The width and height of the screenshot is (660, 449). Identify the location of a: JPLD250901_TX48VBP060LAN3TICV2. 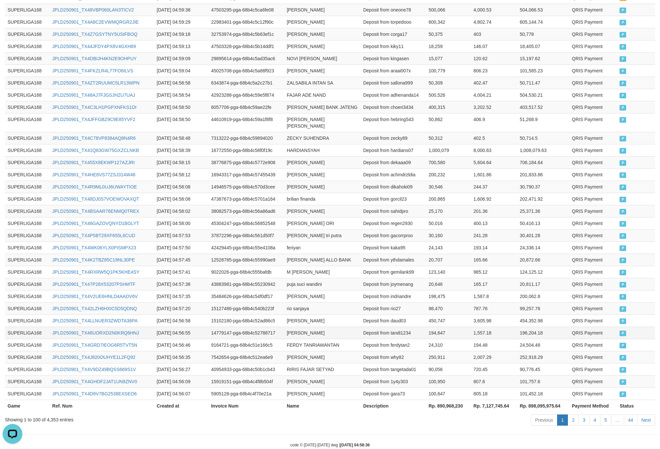
(93, 10).